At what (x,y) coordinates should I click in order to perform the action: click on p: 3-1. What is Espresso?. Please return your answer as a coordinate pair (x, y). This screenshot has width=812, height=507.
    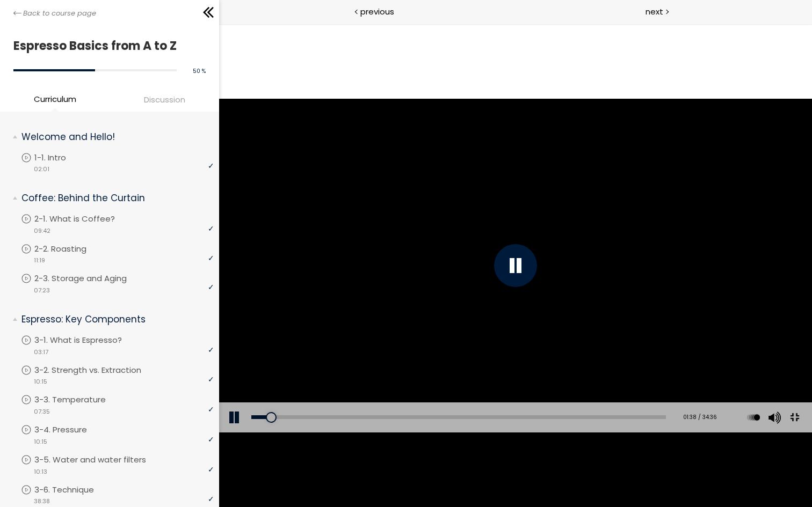
    Looking at the image, I should click on (89, 340).